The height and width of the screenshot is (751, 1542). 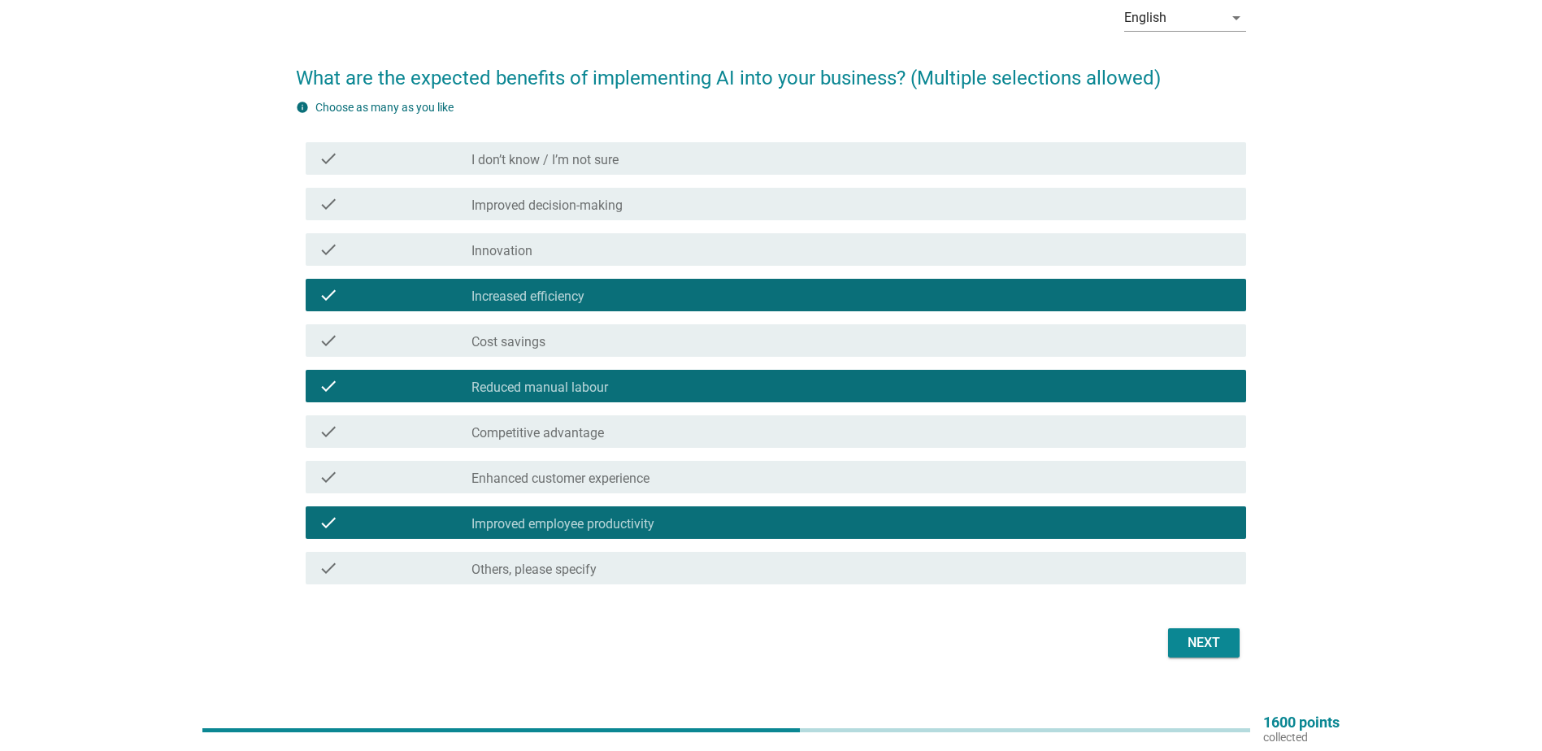 I want to click on p: collected, so click(x=1302, y=737).